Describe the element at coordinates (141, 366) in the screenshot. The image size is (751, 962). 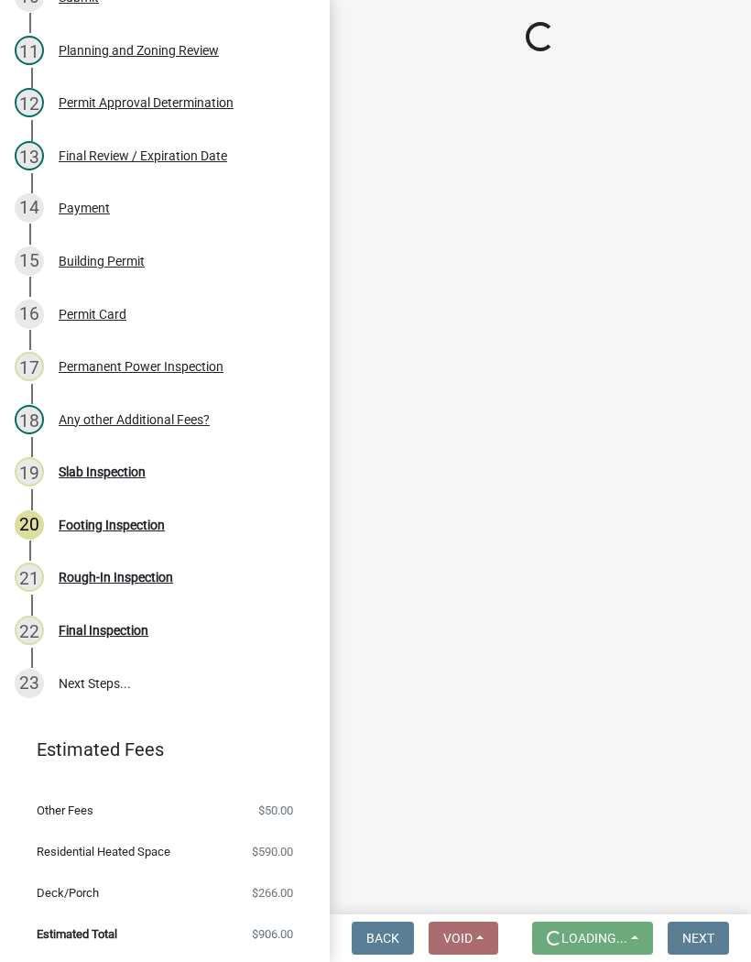
I see `div: Permanent Power Inspection` at that location.